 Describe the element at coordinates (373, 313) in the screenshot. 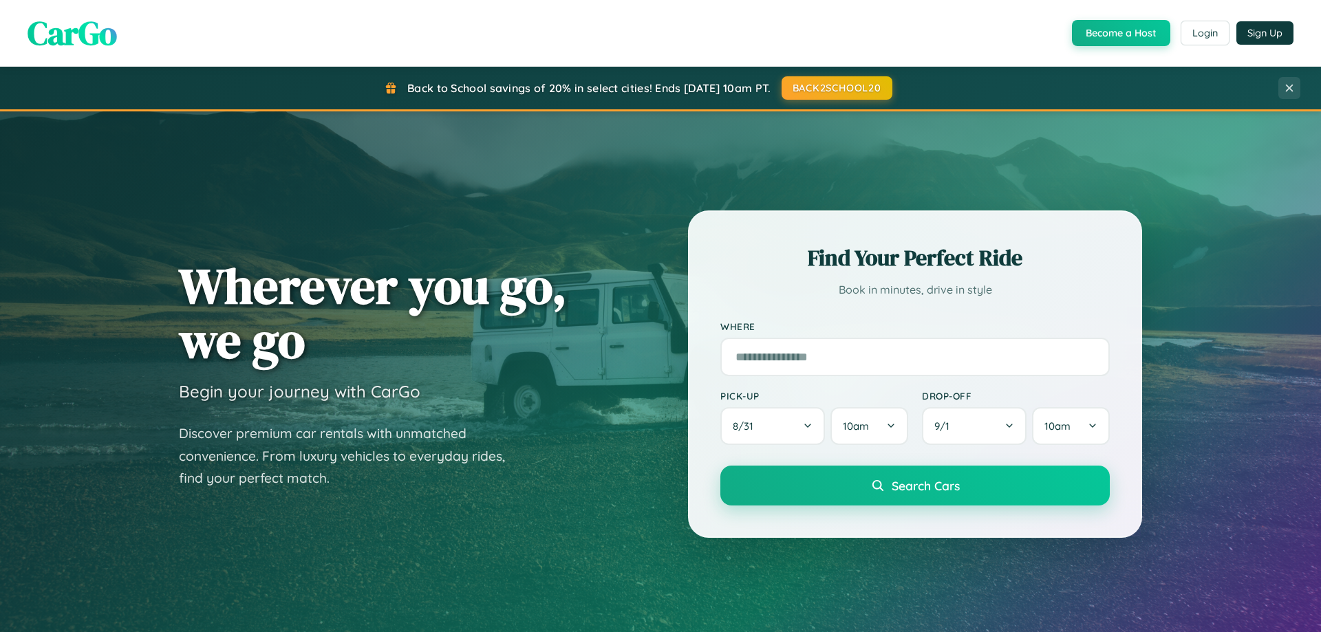

I see `h1: Wherever you go, we go` at that location.